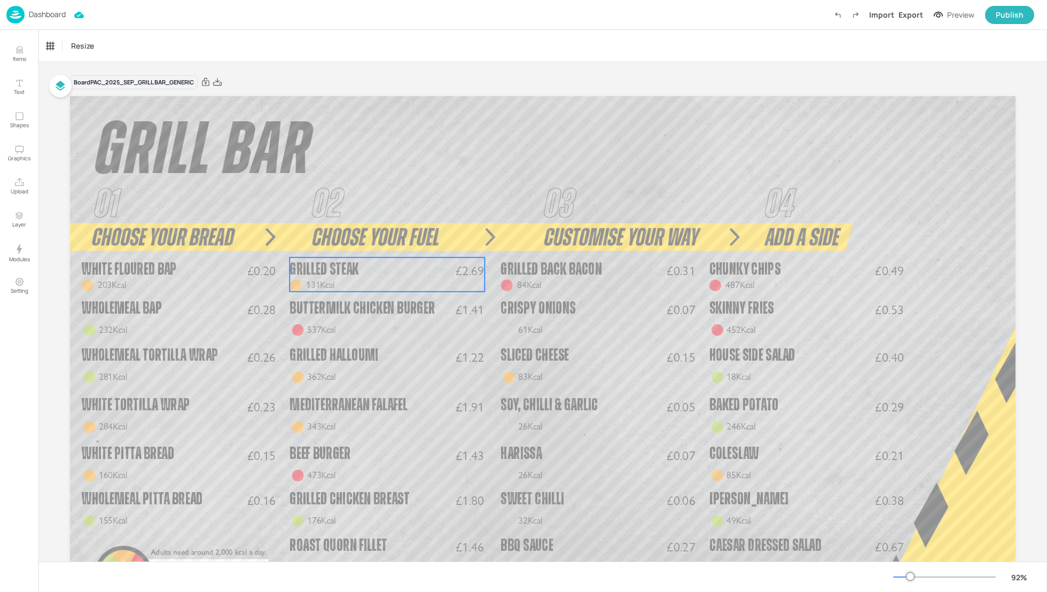  Describe the element at coordinates (470, 547) in the screenshot. I see `span: £1.46` at that location.